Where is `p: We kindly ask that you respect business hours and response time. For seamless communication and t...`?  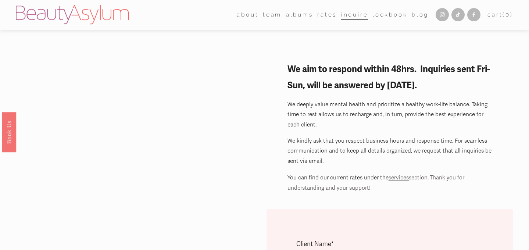 p: We kindly ask that you respect business hours and response time. For seamless communication and t... is located at coordinates (390, 151).